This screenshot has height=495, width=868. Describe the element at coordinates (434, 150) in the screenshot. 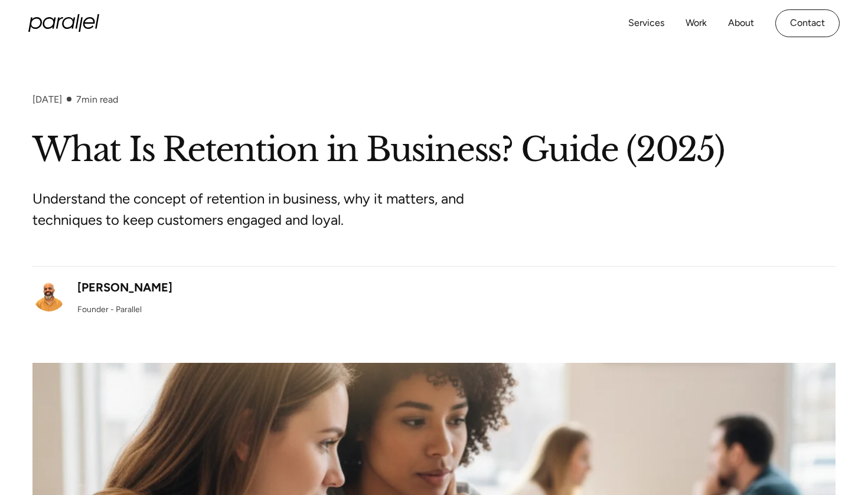

I see `h1: What Is Retention in Business? Guide (2025)` at that location.